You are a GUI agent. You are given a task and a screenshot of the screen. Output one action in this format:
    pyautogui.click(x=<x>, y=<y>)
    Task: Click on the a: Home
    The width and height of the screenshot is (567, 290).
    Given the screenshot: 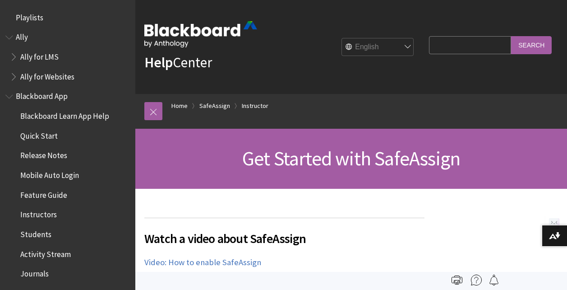 What is the action you would take?
    pyautogui.click(x=179, y=106)
    